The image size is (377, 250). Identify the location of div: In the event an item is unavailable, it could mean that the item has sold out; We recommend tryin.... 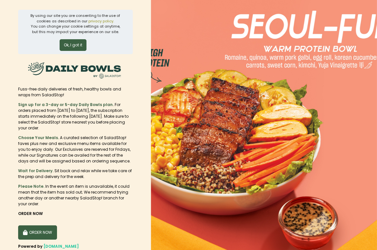
(75, 195).